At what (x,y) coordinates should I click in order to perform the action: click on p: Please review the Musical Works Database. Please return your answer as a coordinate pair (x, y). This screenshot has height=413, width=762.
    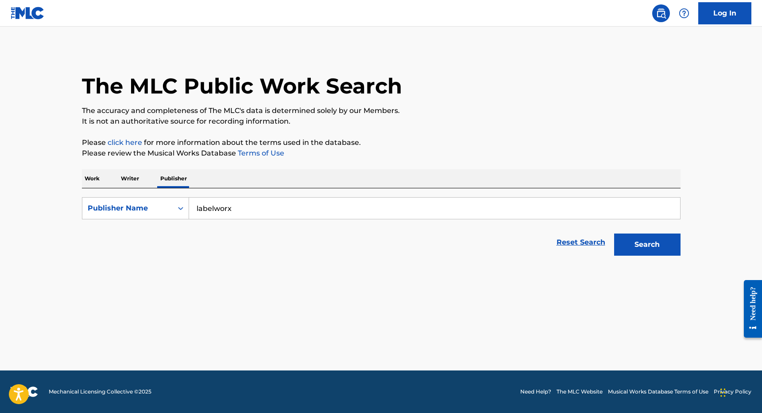
    Looking at the image, I should click on (381, 153).